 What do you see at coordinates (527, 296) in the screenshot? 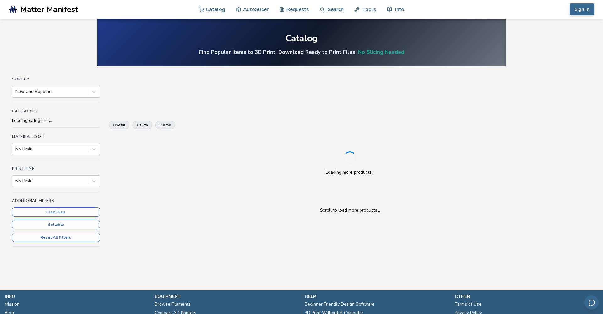
I see `p: other` at bounding box center [527, 296].